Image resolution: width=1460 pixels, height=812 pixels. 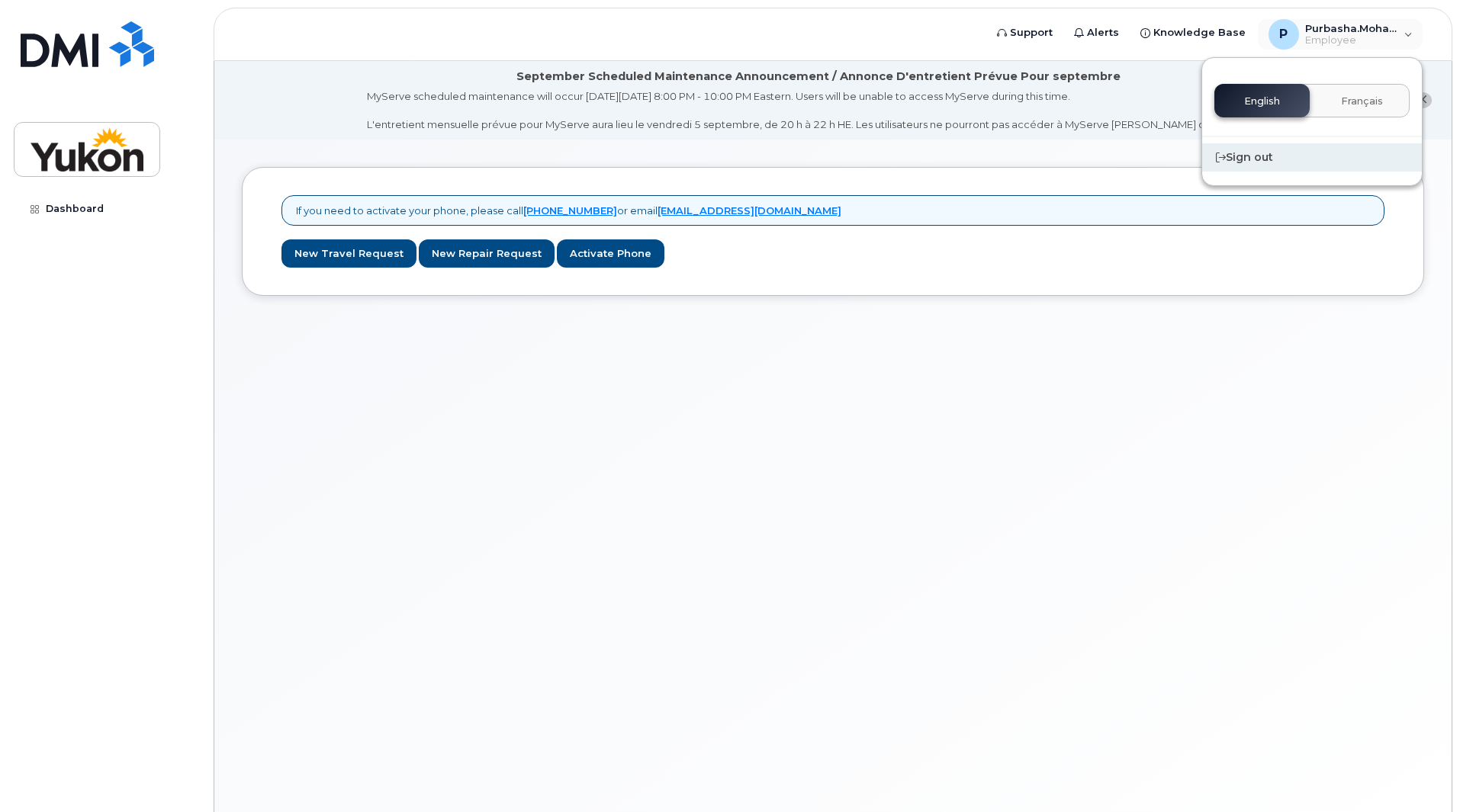 What do you see at coordinates (1361, 102) in the screenshot?
I see `span: Français` at bounding box center [1361, 102].